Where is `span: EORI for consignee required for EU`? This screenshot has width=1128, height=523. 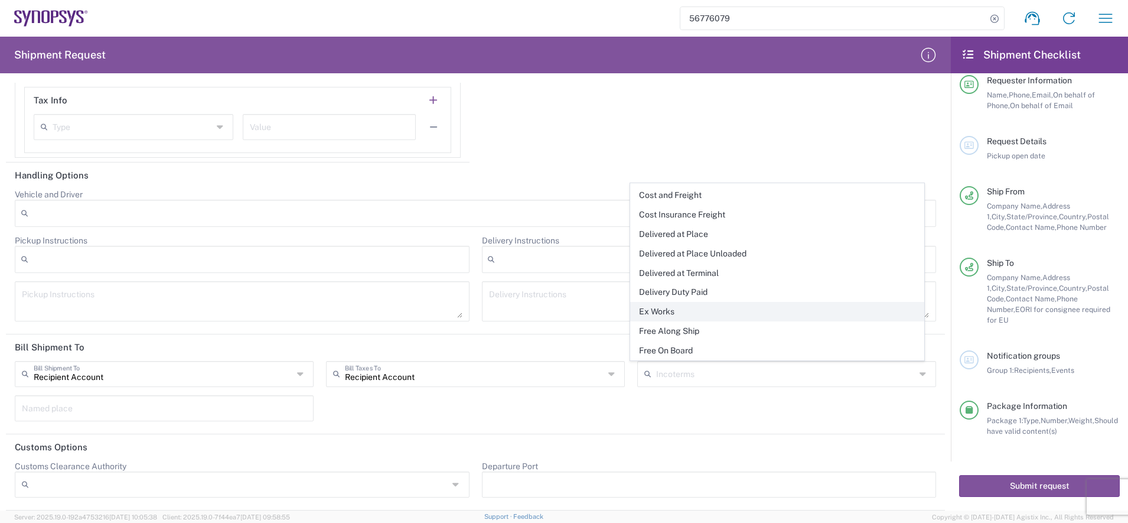 span: EORI for consignee required for EU is located at coordinates (1048, 314).